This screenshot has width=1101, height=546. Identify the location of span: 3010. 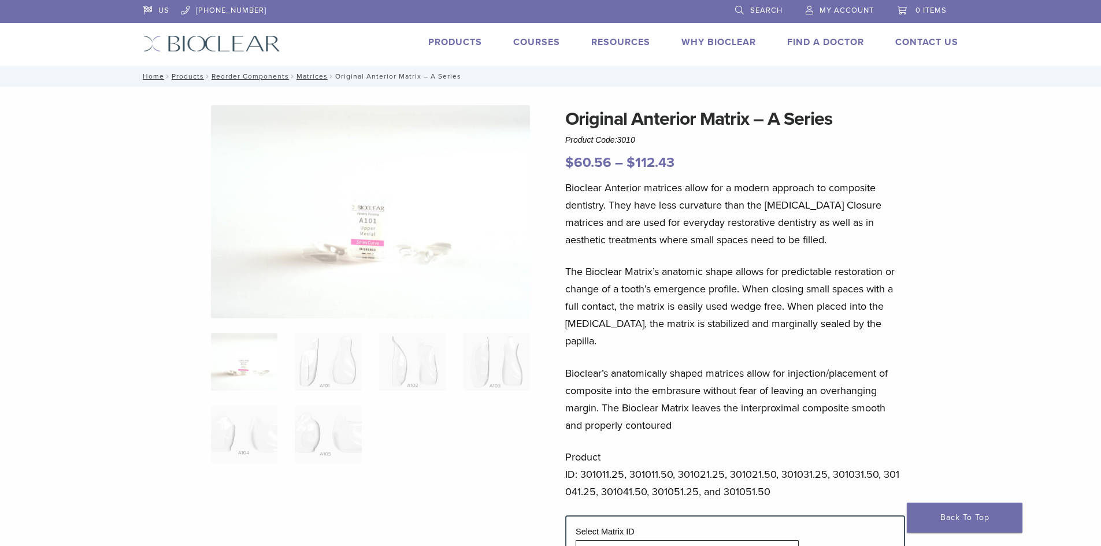
(626, 140).